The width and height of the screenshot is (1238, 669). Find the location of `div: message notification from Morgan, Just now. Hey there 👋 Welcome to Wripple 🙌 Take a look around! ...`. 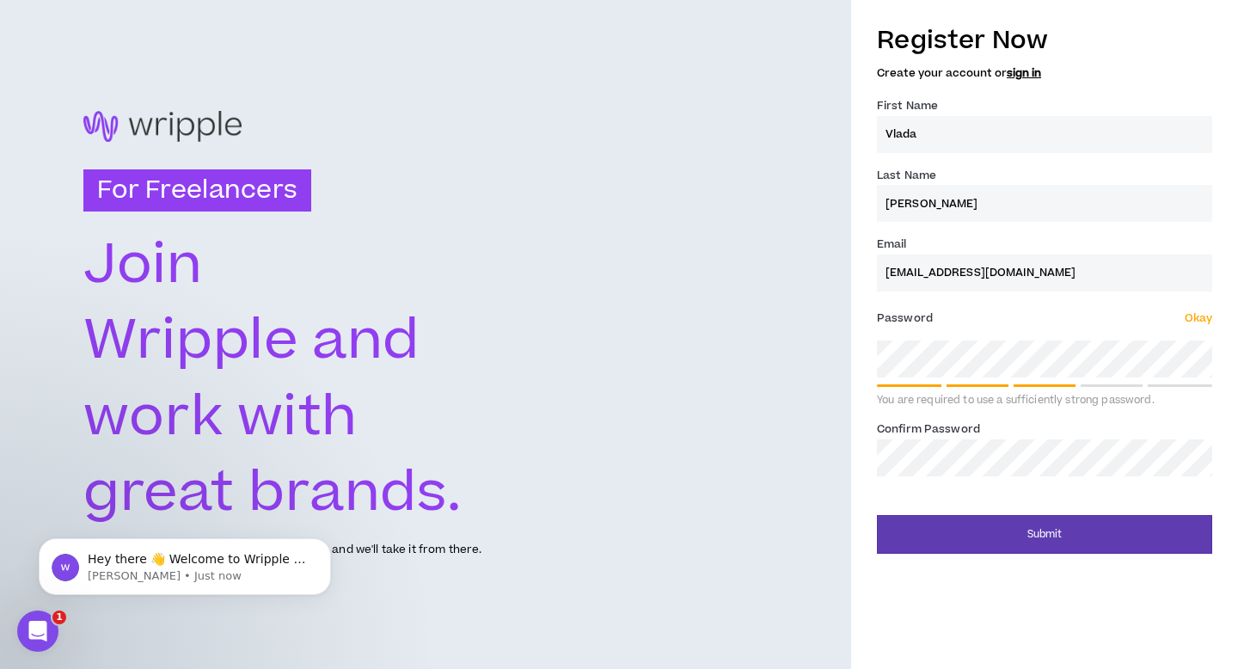

div: message notification from Morgan, Just now. Hey there 👋 Welcome to Wripple 🙌 Take a look around! ... is located at coordinates (172, 64).